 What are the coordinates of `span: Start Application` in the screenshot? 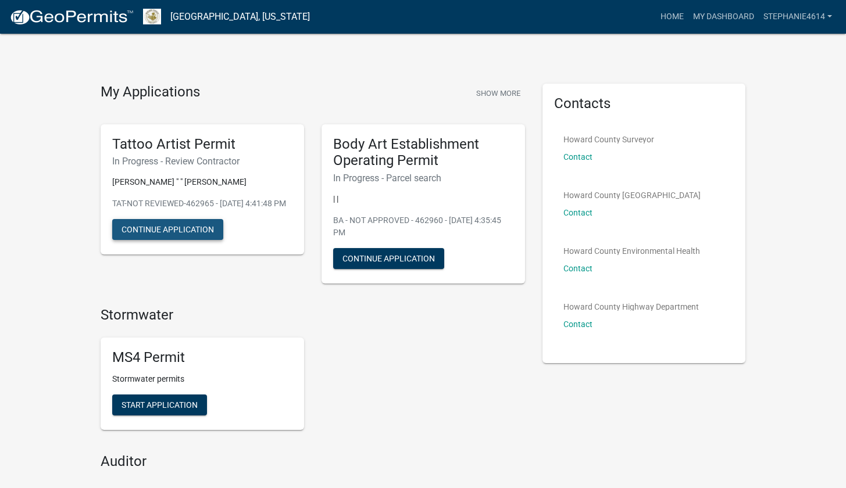 It's located at (159, 405).